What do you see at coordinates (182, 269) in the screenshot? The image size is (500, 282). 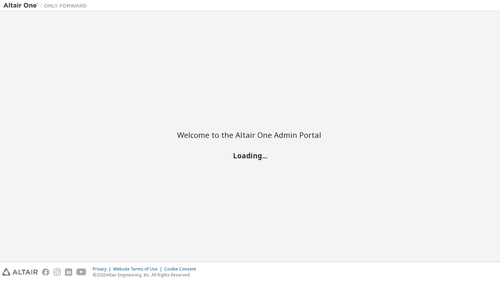 I see `div: Cookie Consent` at bounding box center [182, 269].